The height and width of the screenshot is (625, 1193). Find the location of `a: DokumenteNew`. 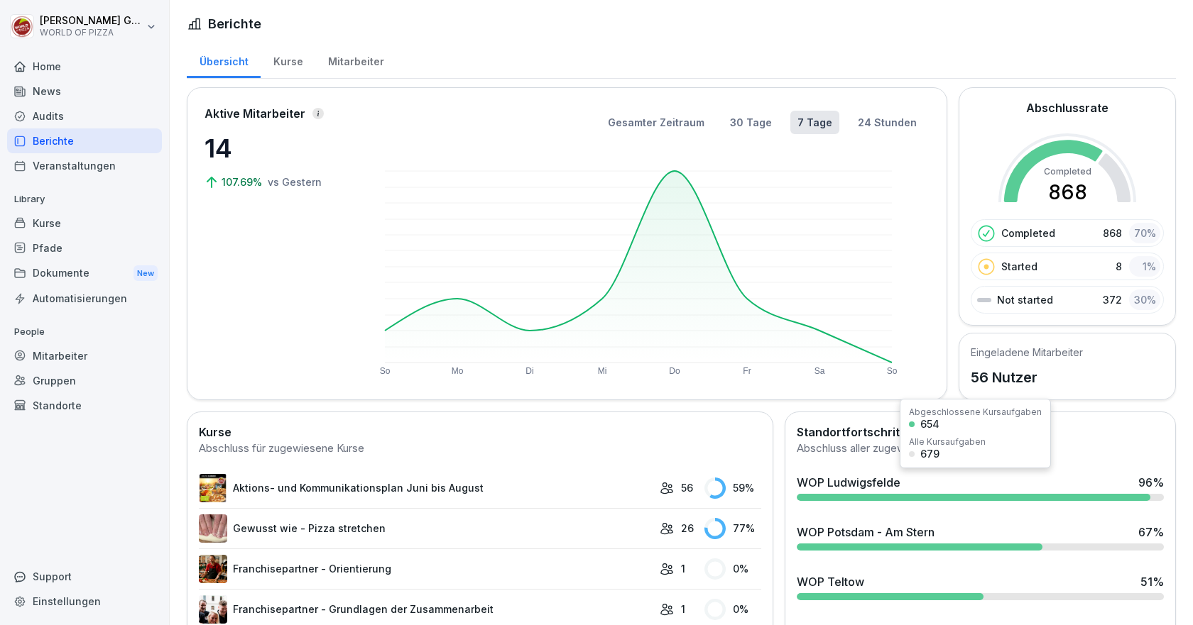

a: DokumenteNew is located at coordinates (84, 273).